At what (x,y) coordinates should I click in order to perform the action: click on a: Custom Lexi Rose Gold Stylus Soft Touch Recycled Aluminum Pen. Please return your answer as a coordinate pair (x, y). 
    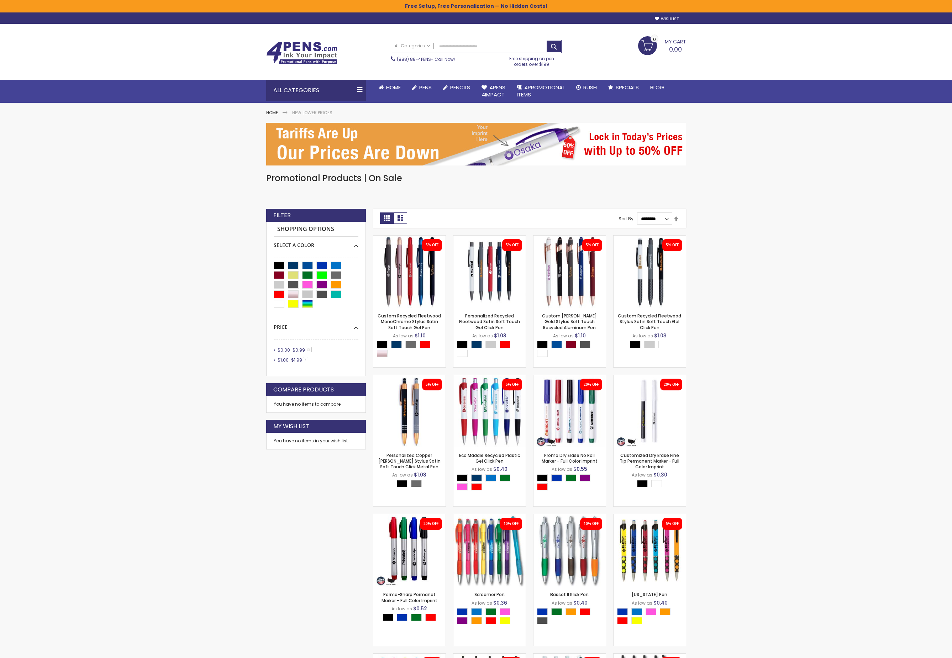
    Looking at the image, I should click on (569, 238).